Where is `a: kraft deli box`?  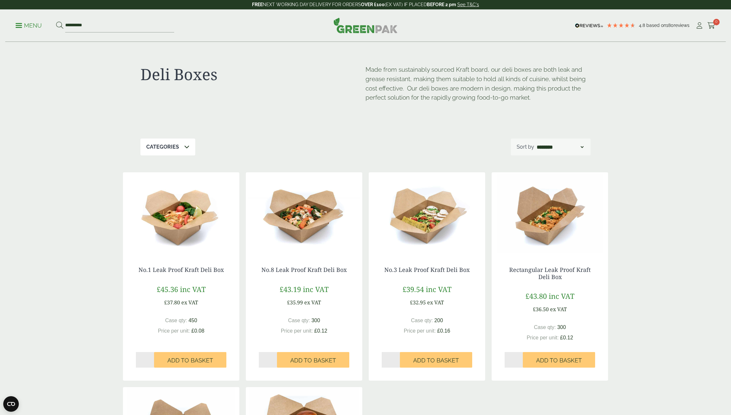 a: kraft deli box is located at coordinates (181, 213).